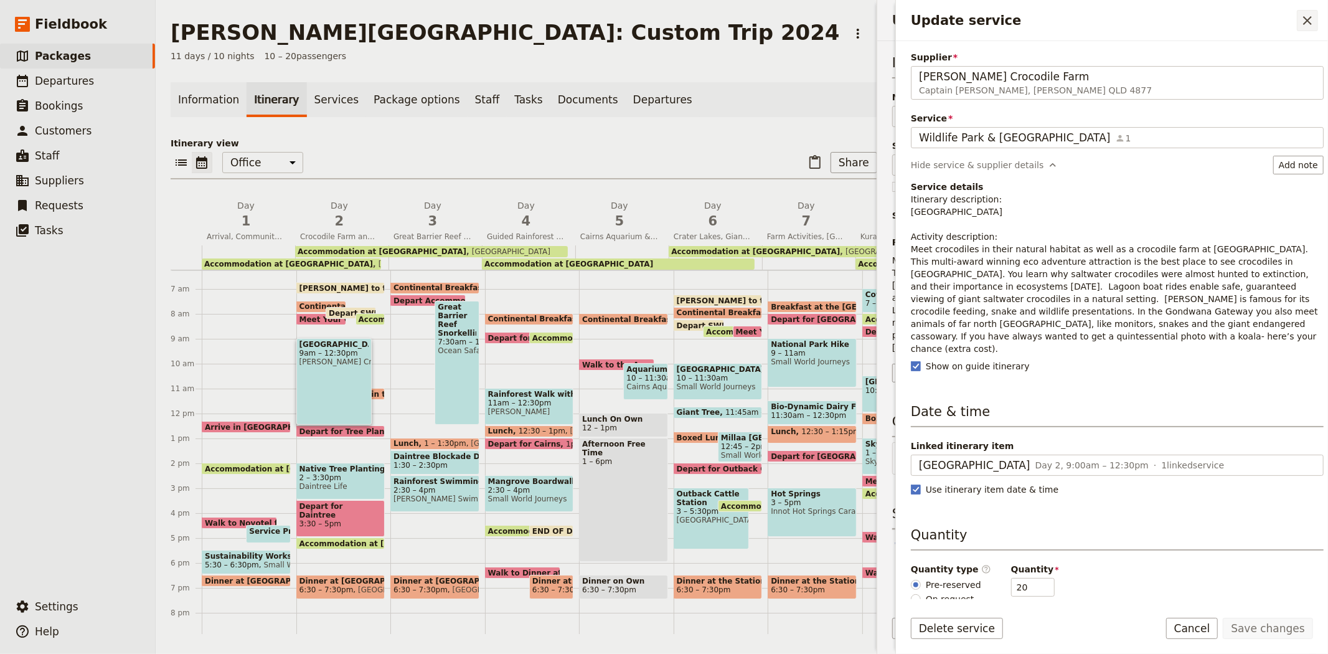 Image resolution: width=1328 pixels, height=654 pixels. What do you see at coordinates (551, 530) in the screenshot?
I see `div: END OF DAY TASKS` at bounding box center [551, 530].